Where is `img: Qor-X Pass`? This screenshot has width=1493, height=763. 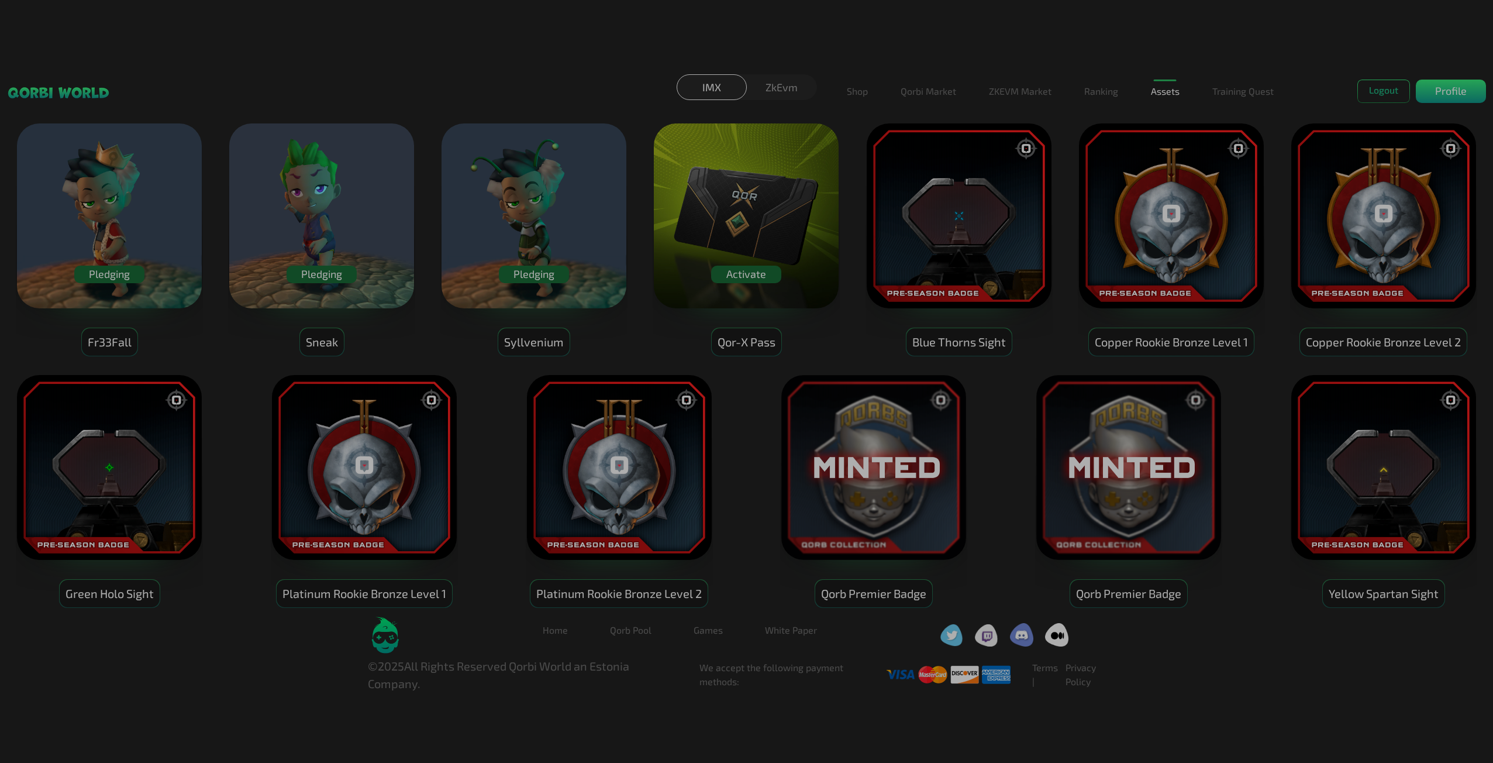
img: Qor-X Pass is located at coordinates (746, 216).